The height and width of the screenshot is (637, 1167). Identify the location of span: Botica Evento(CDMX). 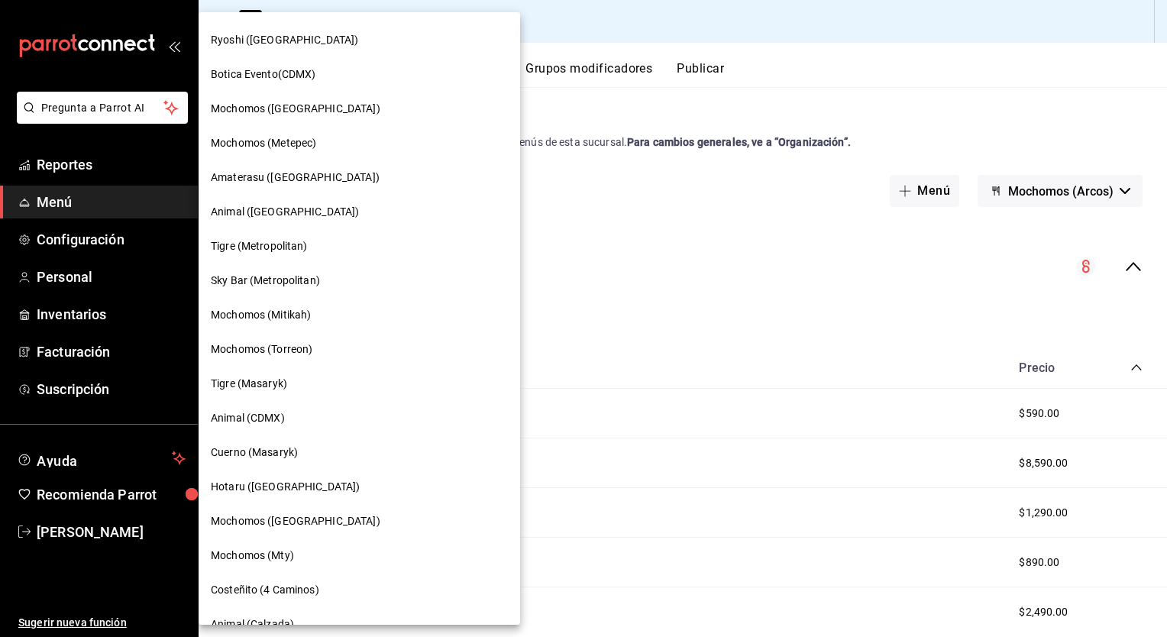
(263, 74).